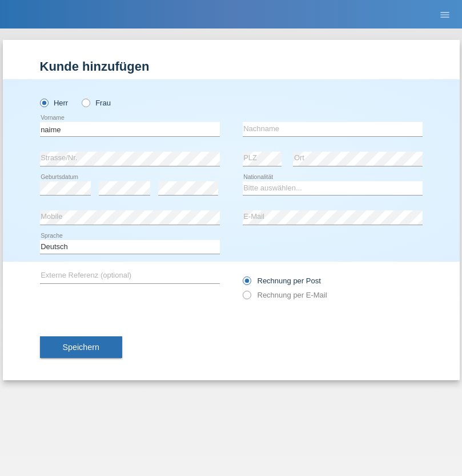  I want to click on h1: Kunde hinzufügen, so click(231, 66).